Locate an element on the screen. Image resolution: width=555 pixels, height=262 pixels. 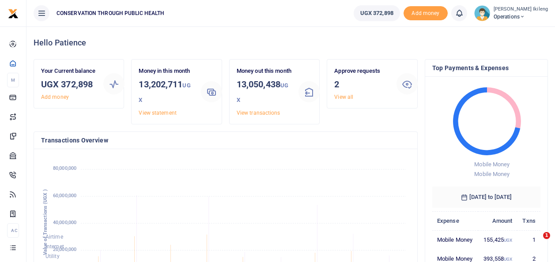
a: View transactions is located at coordinates (258, 113).